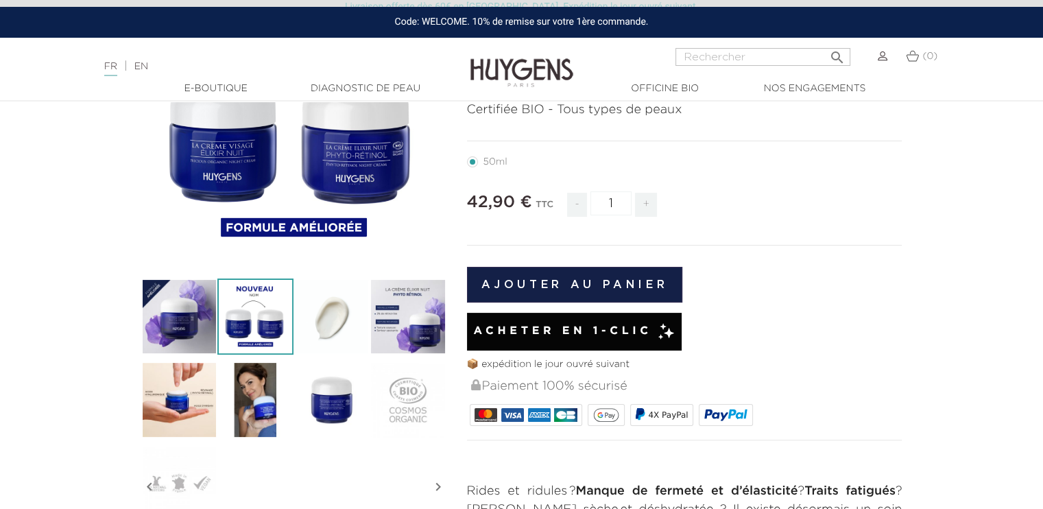 Image resolution: width=1043 pixels, height=509 pixels. What do you see at coordinates (684, 110) in the screenshot?
I see `p: Certifiée BIO - Tous types de peaux` at bounding box center [684, 110].